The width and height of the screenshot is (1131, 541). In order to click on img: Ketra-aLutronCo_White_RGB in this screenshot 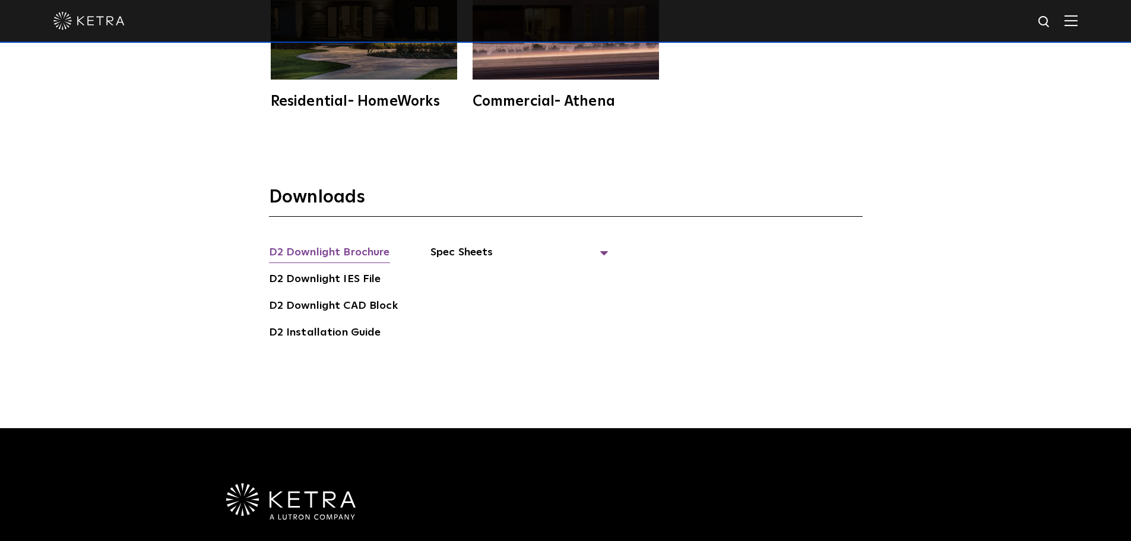, I will do `click(291, 502)`.